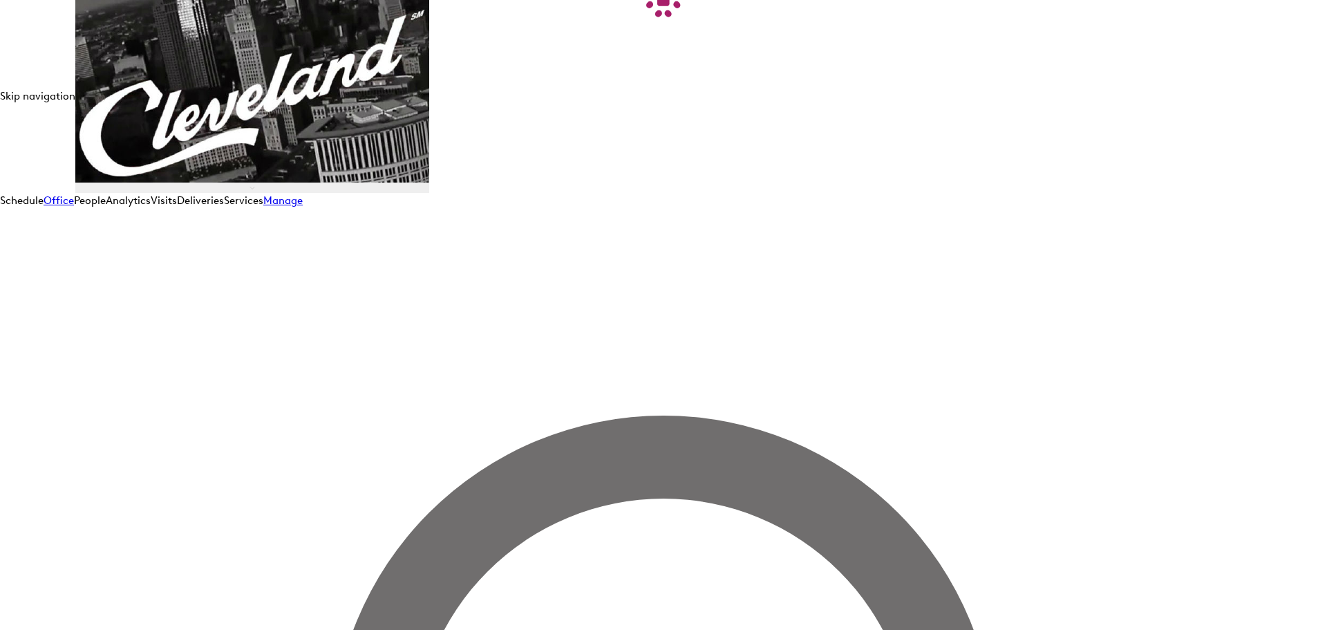 Image resolution: width=1327 pixels, height=630 pixels. What do you see at coordinates (128, 200) in the screenshot?
I see `a: Analytics` at bounding box center [128, 200].